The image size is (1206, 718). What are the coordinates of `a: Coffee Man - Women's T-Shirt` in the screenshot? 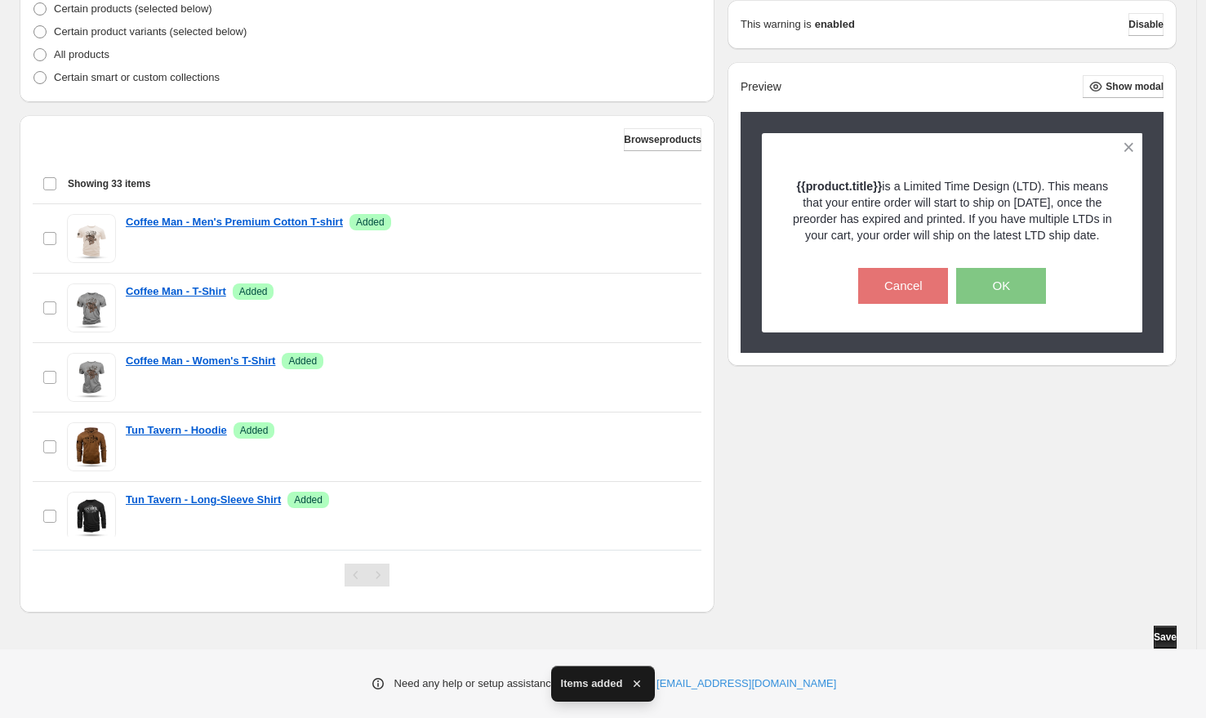 It's located at (200, 361).